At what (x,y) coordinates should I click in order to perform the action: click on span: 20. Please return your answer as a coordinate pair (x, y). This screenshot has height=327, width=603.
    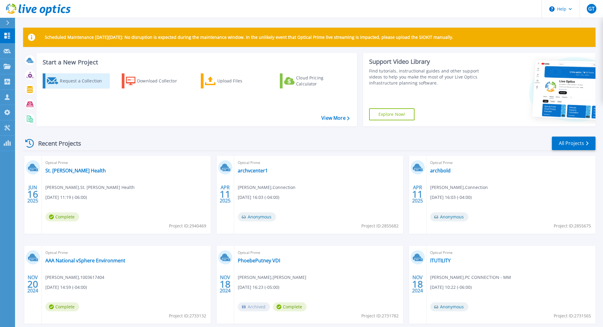
    Looking at the image, I should click on (33, 284).